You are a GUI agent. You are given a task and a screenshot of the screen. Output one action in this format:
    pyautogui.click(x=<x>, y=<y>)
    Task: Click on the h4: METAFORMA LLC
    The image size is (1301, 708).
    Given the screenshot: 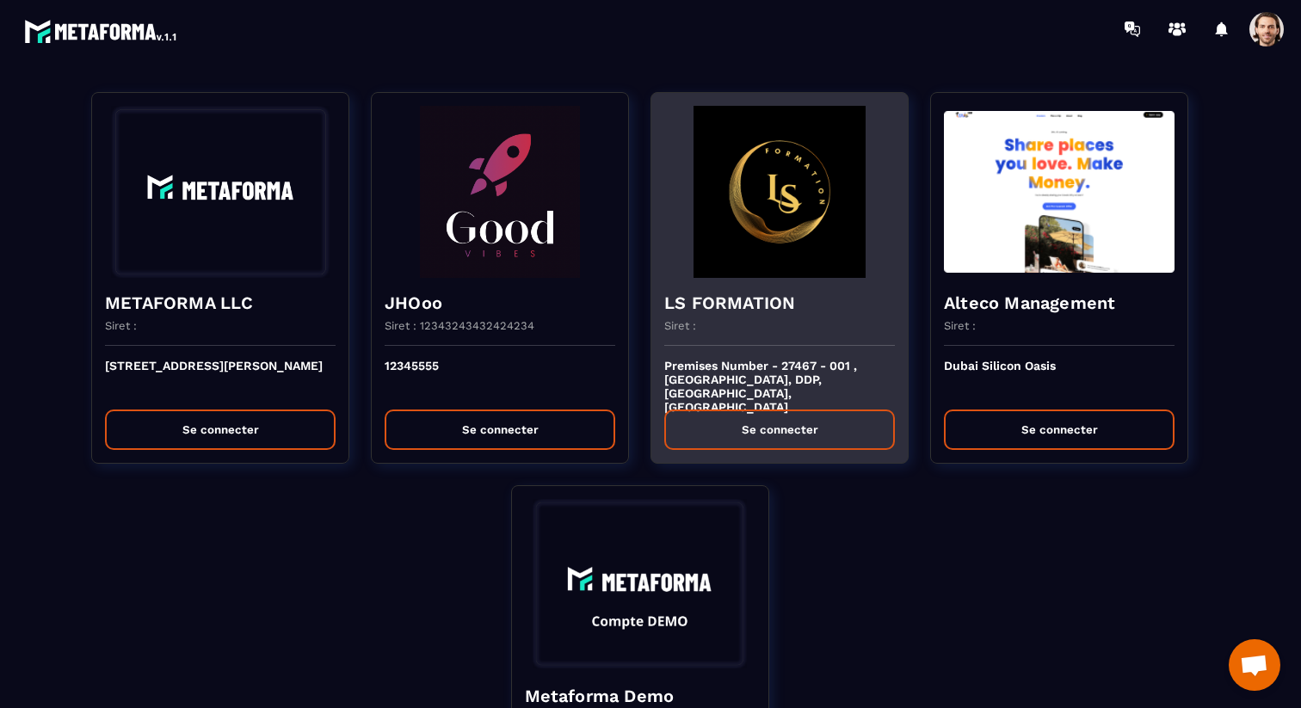 What is the action you would take?
    pyautogui.click(x=220, y=303)
    